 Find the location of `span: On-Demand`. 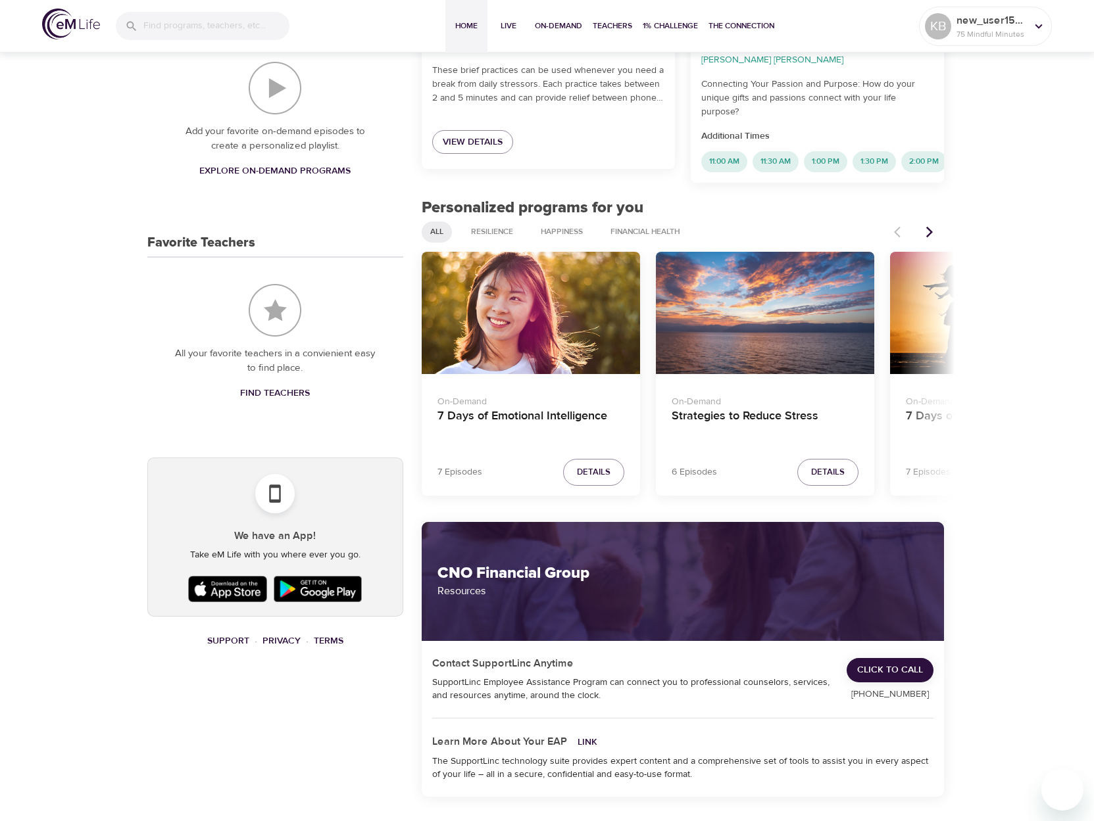

span: On-Demand is located at coordinates (558, 26).